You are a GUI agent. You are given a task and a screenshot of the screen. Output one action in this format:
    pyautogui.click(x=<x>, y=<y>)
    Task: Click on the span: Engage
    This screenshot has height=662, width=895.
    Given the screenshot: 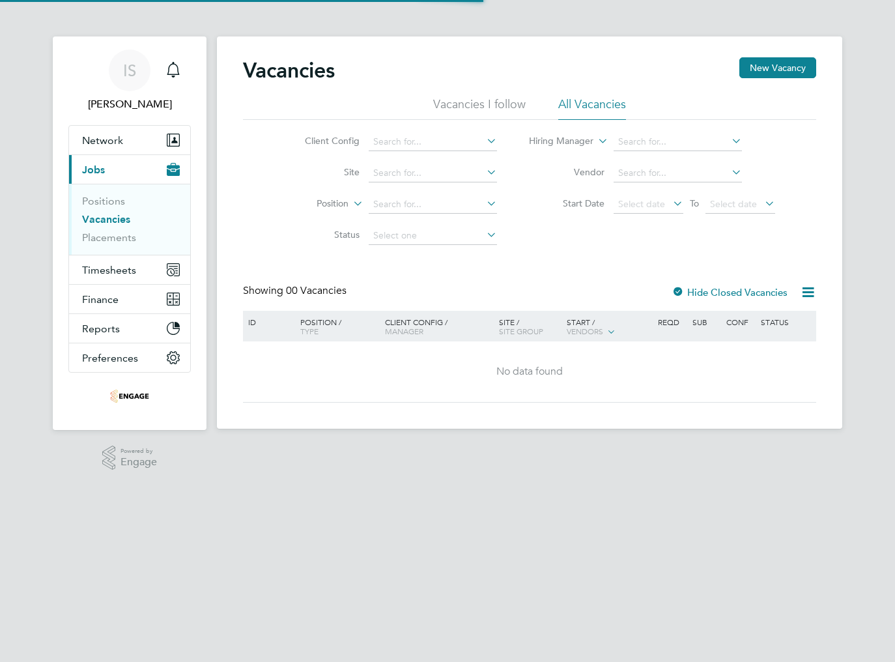 What is the action you would take?
    pyautogui.click(x=139, y=462)
    